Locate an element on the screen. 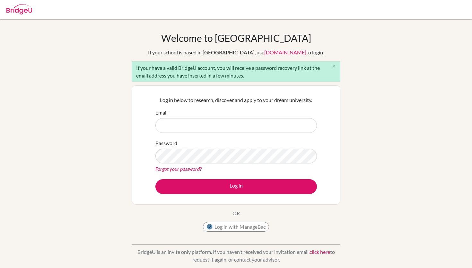 This screenshot has height=268, width=472. label: Password is located at coordinates (166, 143).